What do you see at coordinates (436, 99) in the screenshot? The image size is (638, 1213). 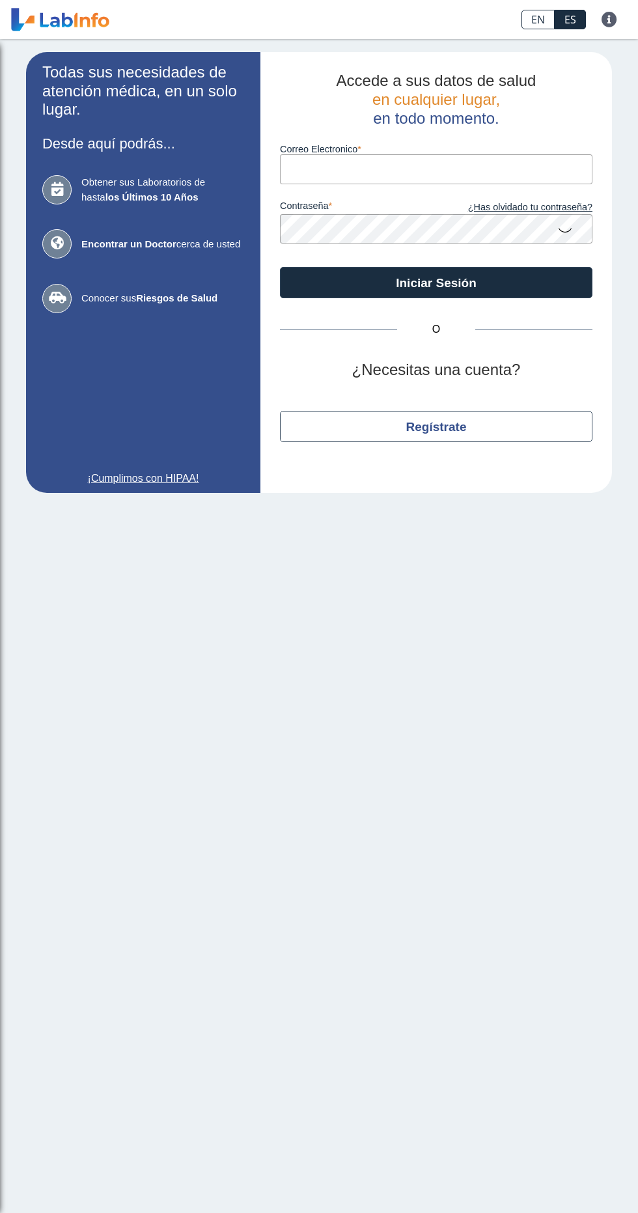 I see `span: en cualquier lugar,` at bounding box center [436, 99].